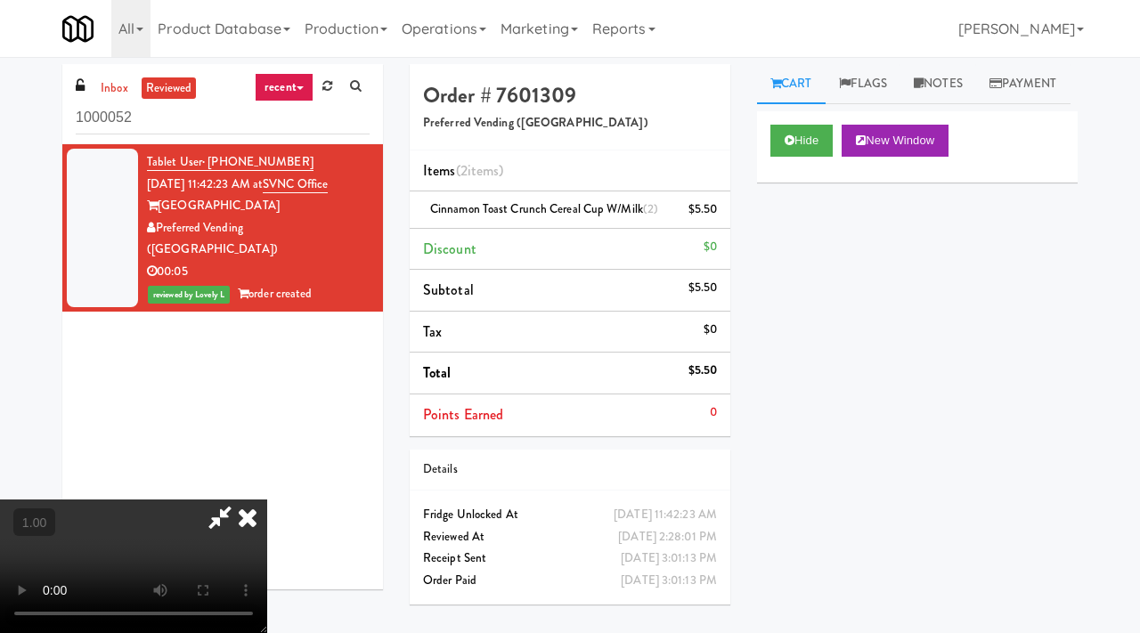 The height and width of the screenshot is (633, 1140). What do you see at coordinates (189, 295) in the screenshot?
I see `span: reviewed by Lovely L` at bounding box center [189, 295].